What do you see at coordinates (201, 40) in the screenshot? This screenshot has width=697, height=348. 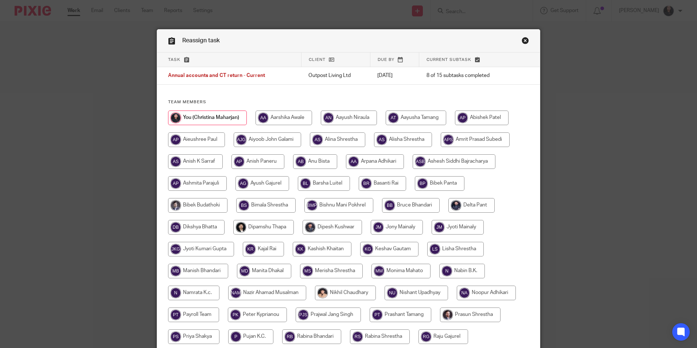 I see `span: Reassign task` at bounding box center [201, 40].